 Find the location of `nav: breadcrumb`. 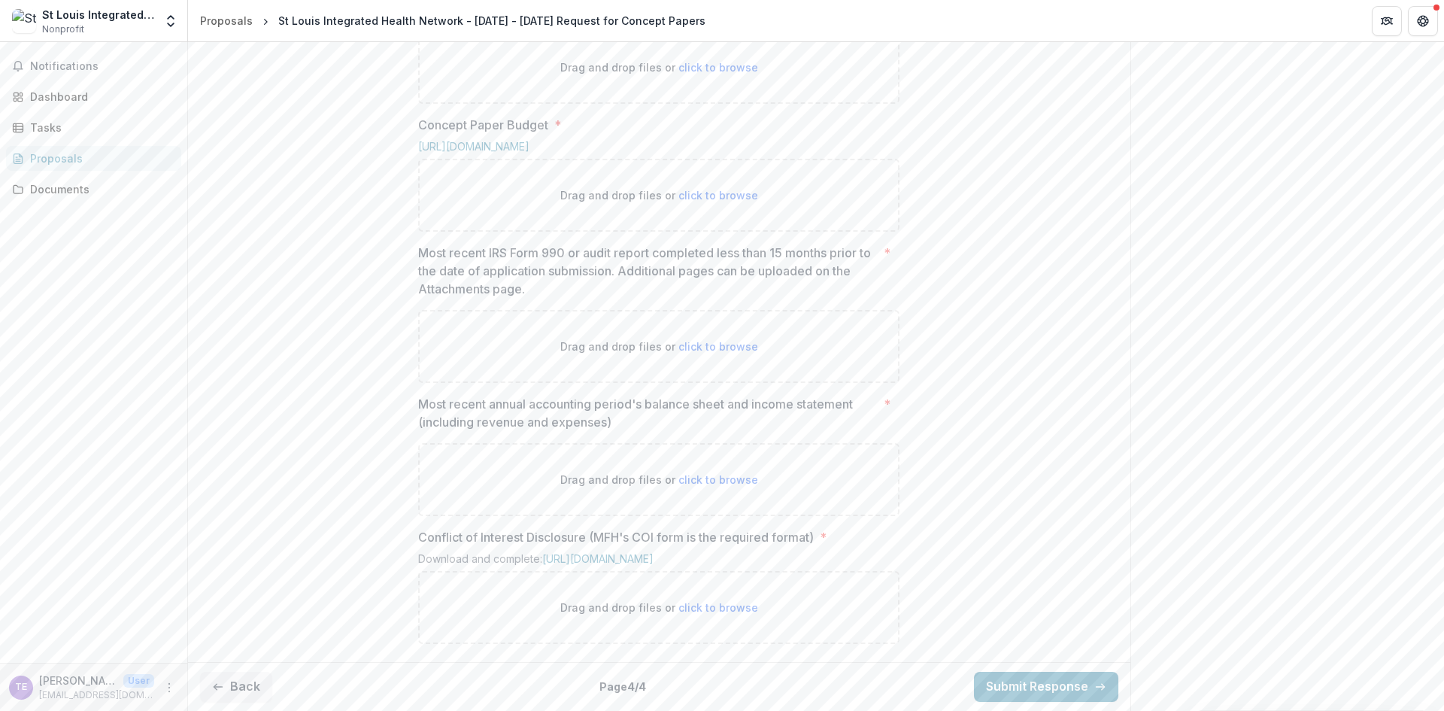

nav: breadcrumb is located at coordinates (453, 20).